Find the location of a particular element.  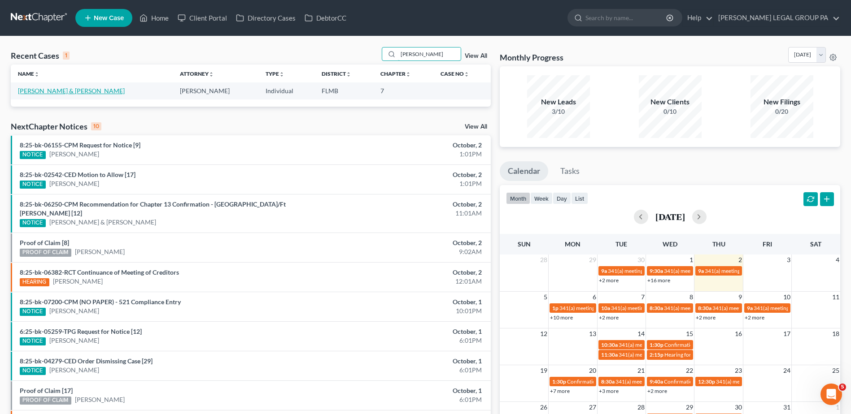

span: 11 is located at coordinates (835, 297).